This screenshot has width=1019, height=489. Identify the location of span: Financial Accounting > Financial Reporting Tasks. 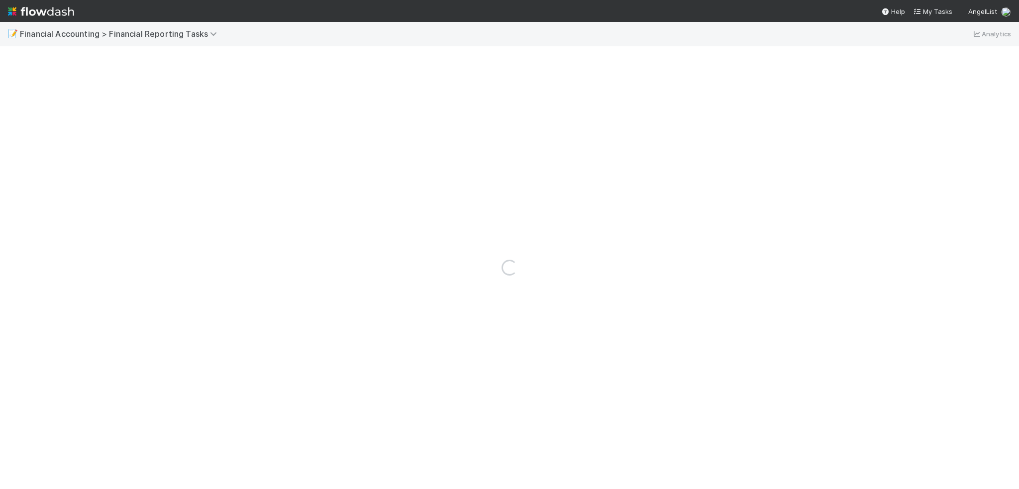
(121, 34).